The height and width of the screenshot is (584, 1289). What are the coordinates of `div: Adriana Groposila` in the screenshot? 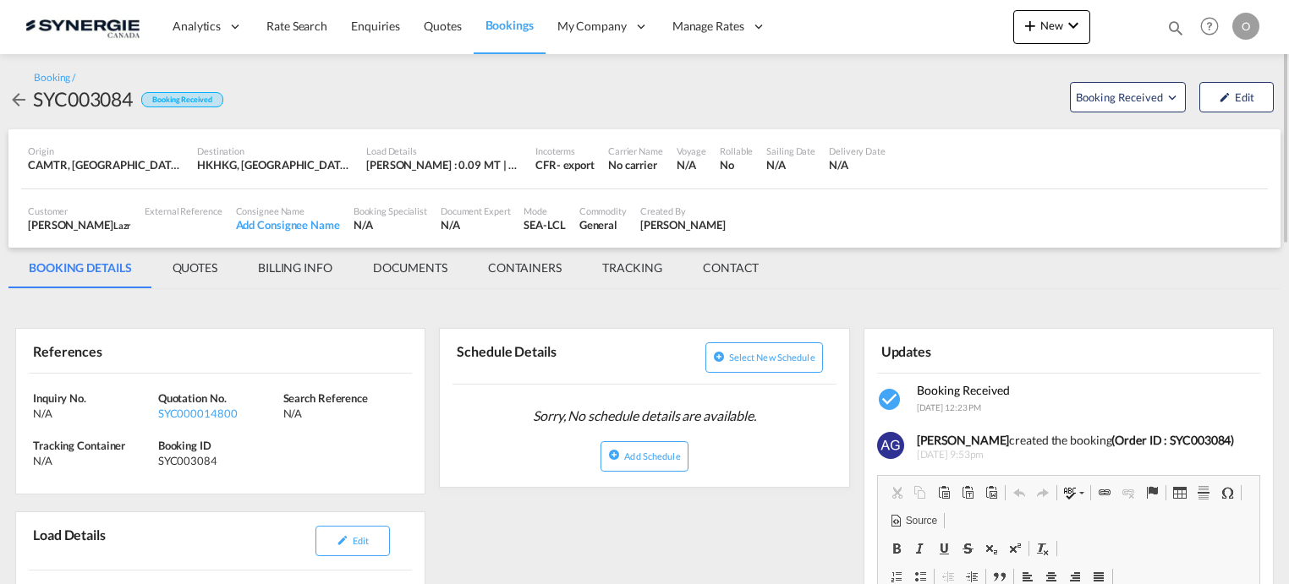 It's located at (682, 225).